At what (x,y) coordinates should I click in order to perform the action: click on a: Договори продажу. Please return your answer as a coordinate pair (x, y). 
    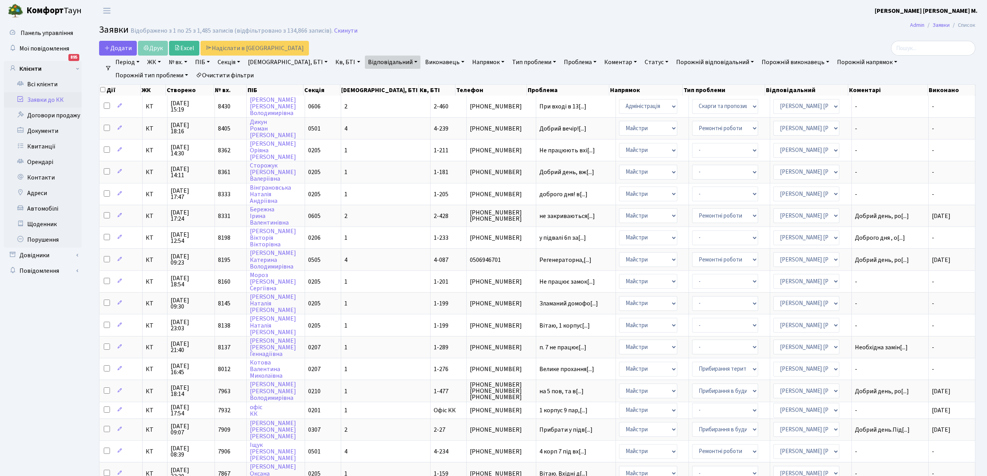
    Looking at the image, I should click on (43, 115).